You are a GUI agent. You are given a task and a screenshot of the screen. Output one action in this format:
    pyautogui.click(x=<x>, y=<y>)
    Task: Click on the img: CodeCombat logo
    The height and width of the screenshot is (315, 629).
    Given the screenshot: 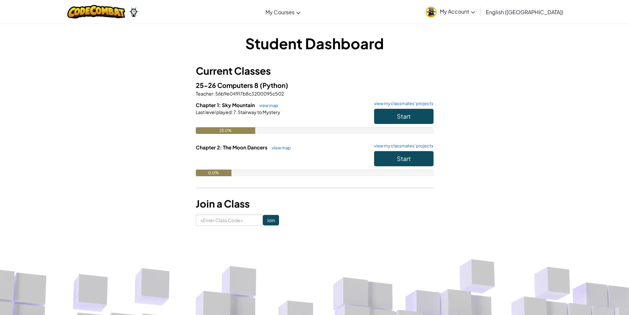 What is the action you would take?
    pyautogui.click(x=96, y=12)
    